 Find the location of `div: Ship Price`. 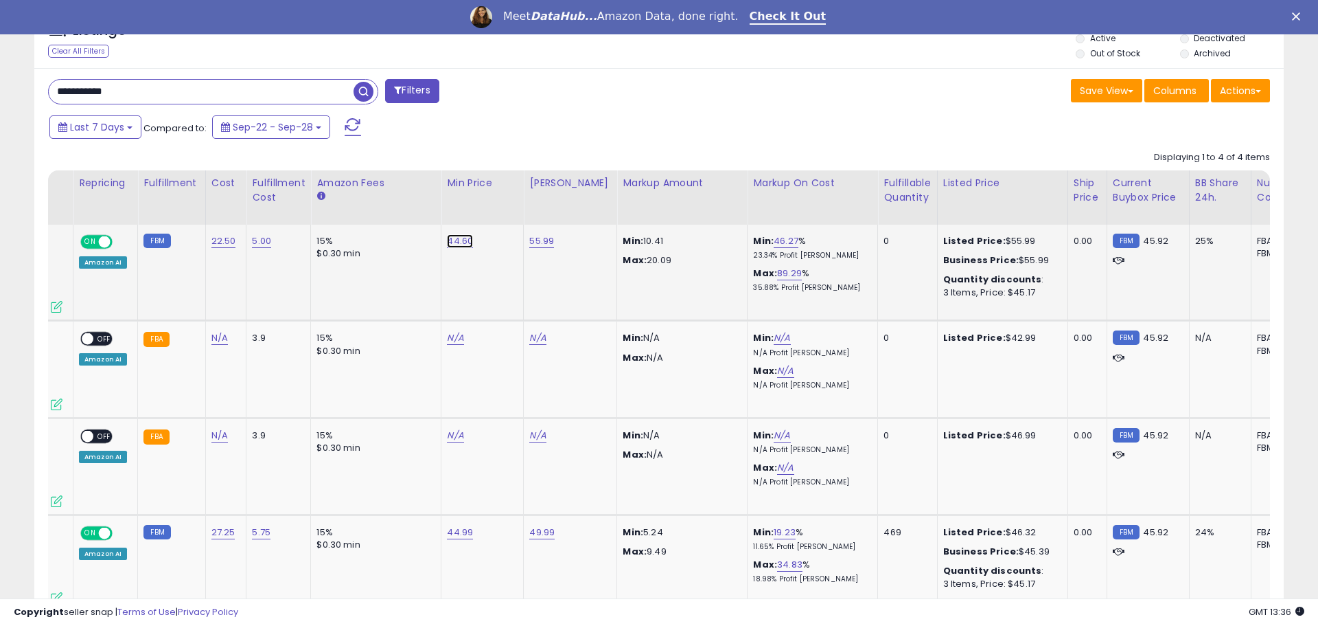

div: Ship Price is located at coordinates (1088, 190).